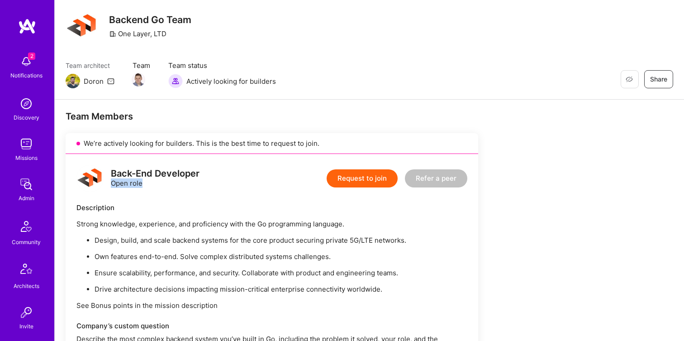  I want to click on div: Description, so click(272, 207).